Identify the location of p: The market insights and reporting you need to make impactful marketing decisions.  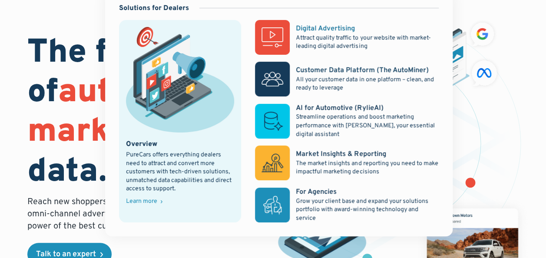
(367, 168).